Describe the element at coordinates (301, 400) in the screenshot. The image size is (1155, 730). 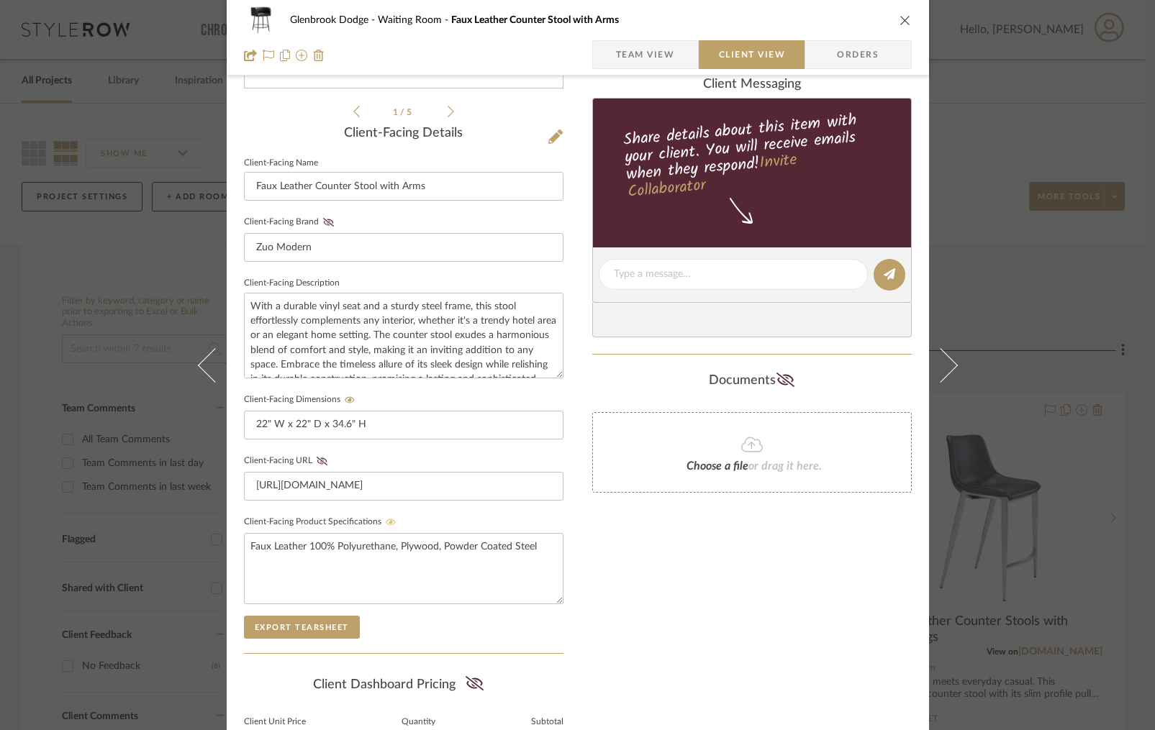
I see `label: Client-Facing Dimensions` at that location.